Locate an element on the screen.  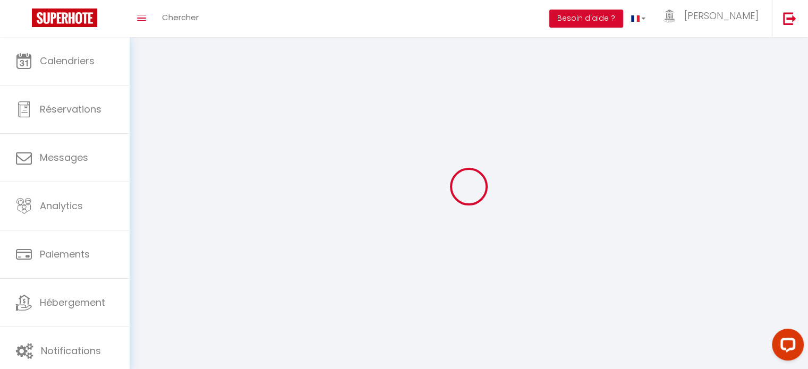
span: Réservations is located at coordinates (71, 109).